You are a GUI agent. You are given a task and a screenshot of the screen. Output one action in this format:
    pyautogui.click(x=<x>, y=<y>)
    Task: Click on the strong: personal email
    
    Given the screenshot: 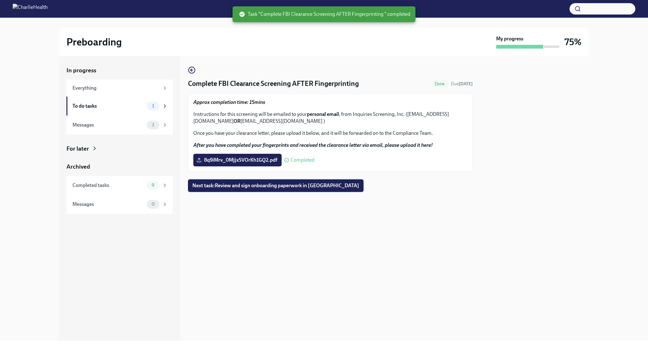 What is the action you would take?
    pyautogui.click(x=323, y=114)
    